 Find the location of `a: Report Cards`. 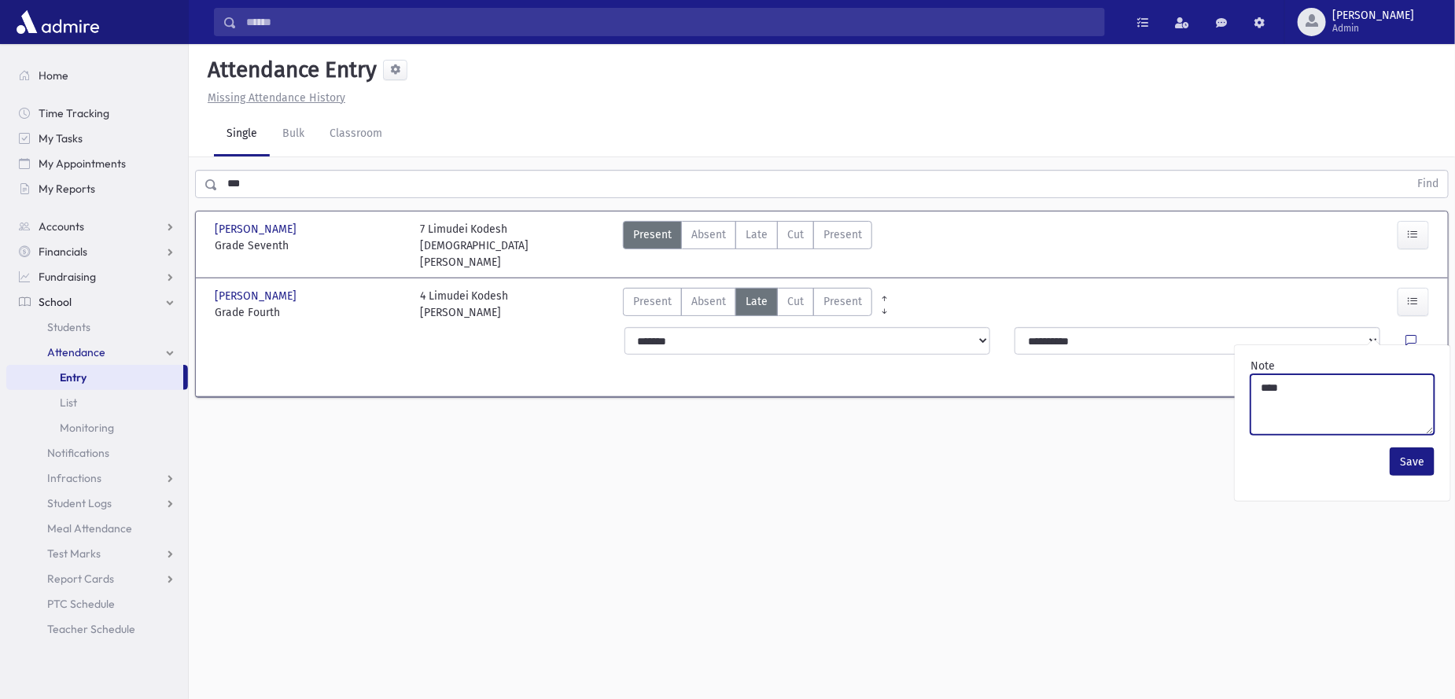

a: Report Cards is located at coordinates (97, 579).